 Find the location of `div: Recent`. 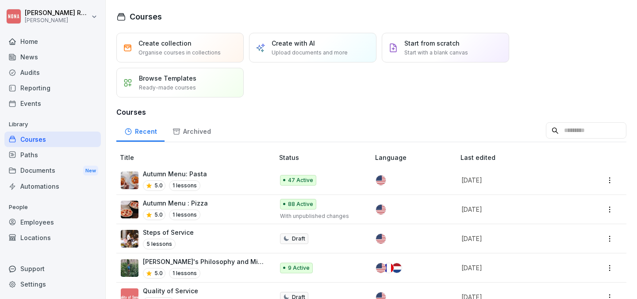

div: Recent is located at coordinates (140, 130).